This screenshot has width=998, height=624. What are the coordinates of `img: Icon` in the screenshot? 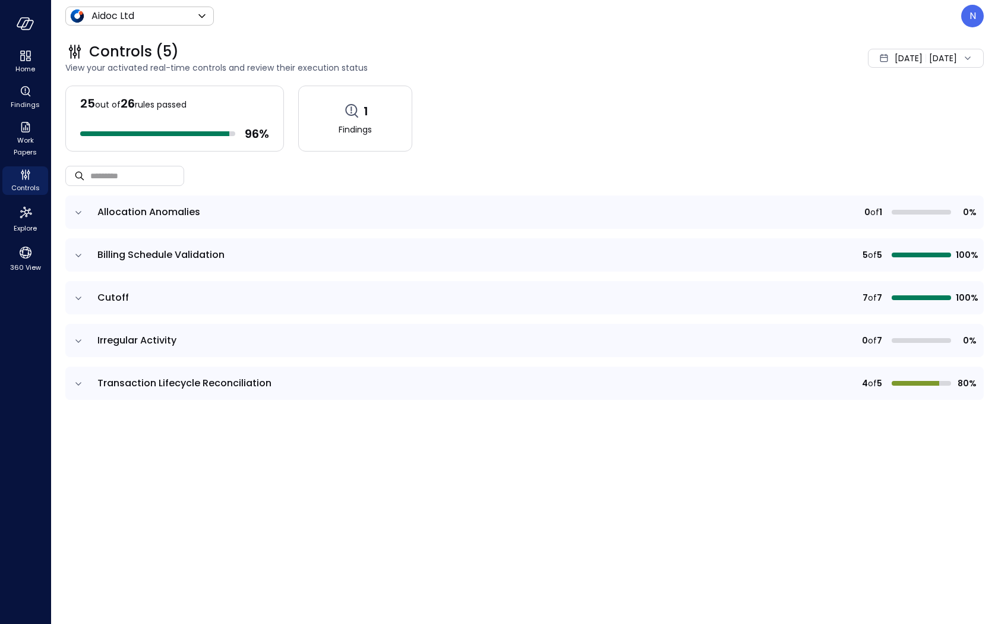 It's located at (77, 16).